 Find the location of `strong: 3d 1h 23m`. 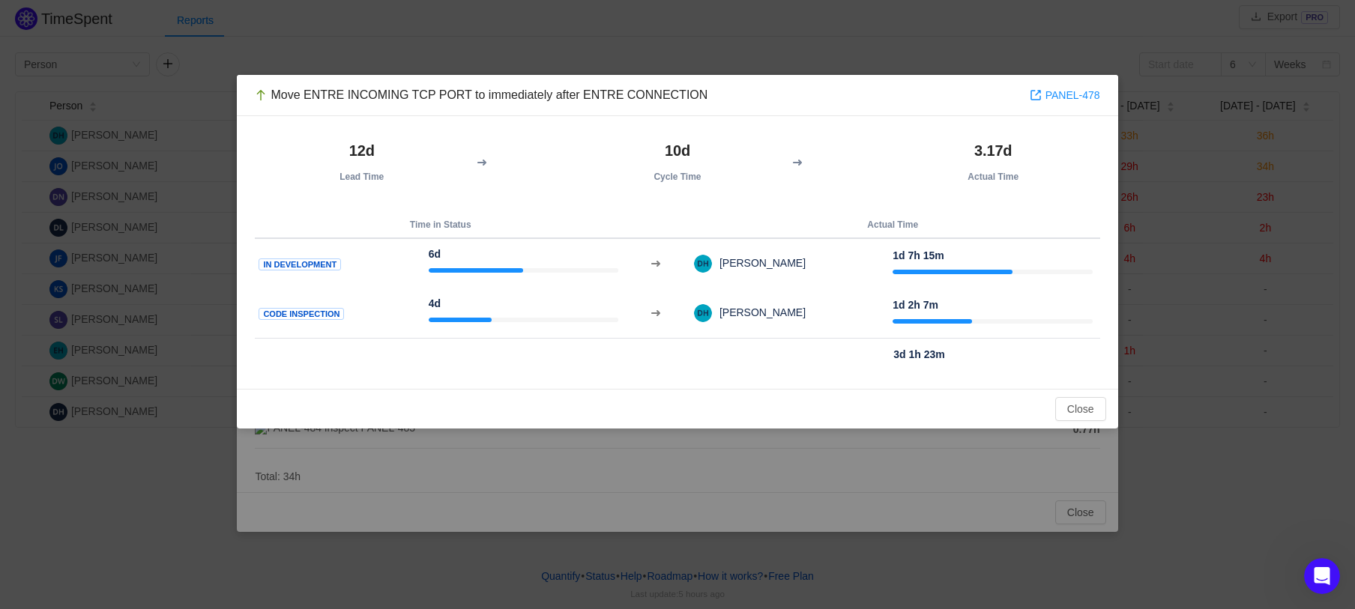

strong: 3d 1h 23m is located at coordinates (919, 354).